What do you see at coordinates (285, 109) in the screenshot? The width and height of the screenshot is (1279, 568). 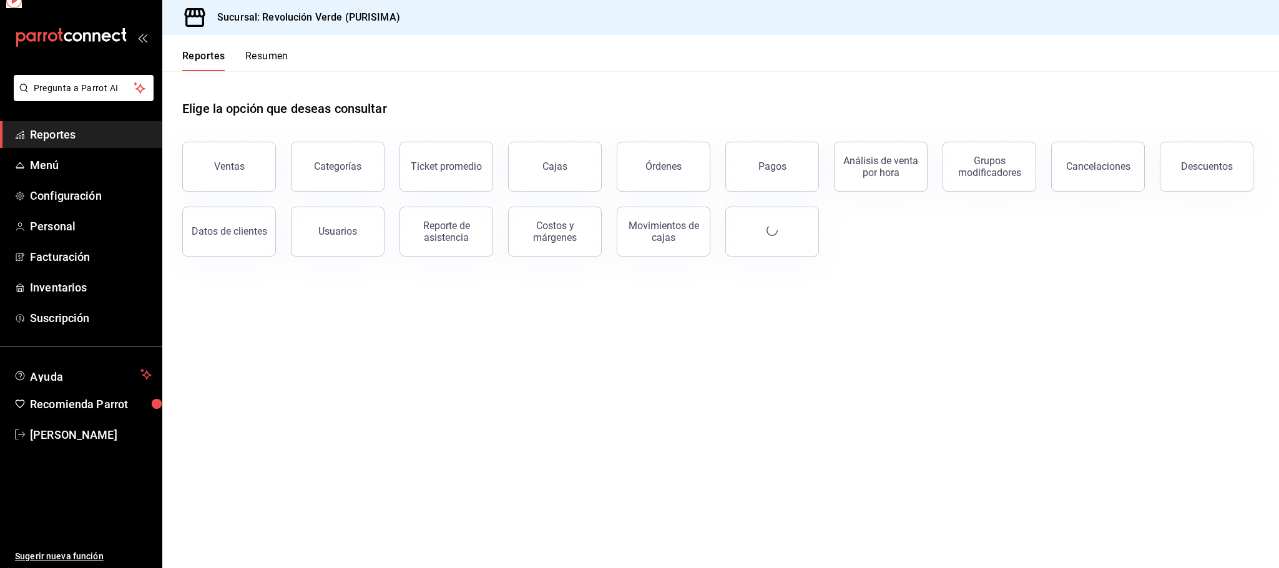 I see `h1: Elige la opción que deseas consultar` at bounding box center [285, 109].